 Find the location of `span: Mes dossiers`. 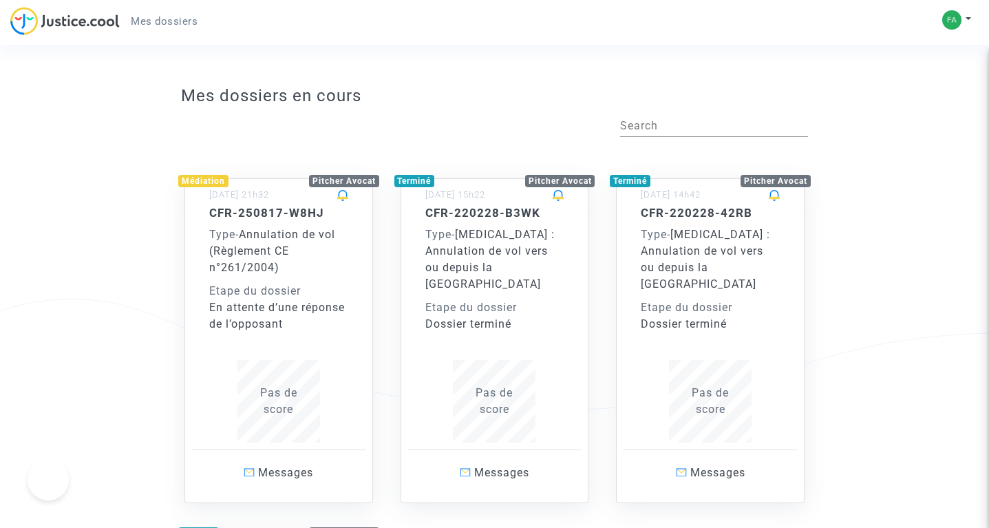

span: Mes dossiers is located at coordinates (164, 21).